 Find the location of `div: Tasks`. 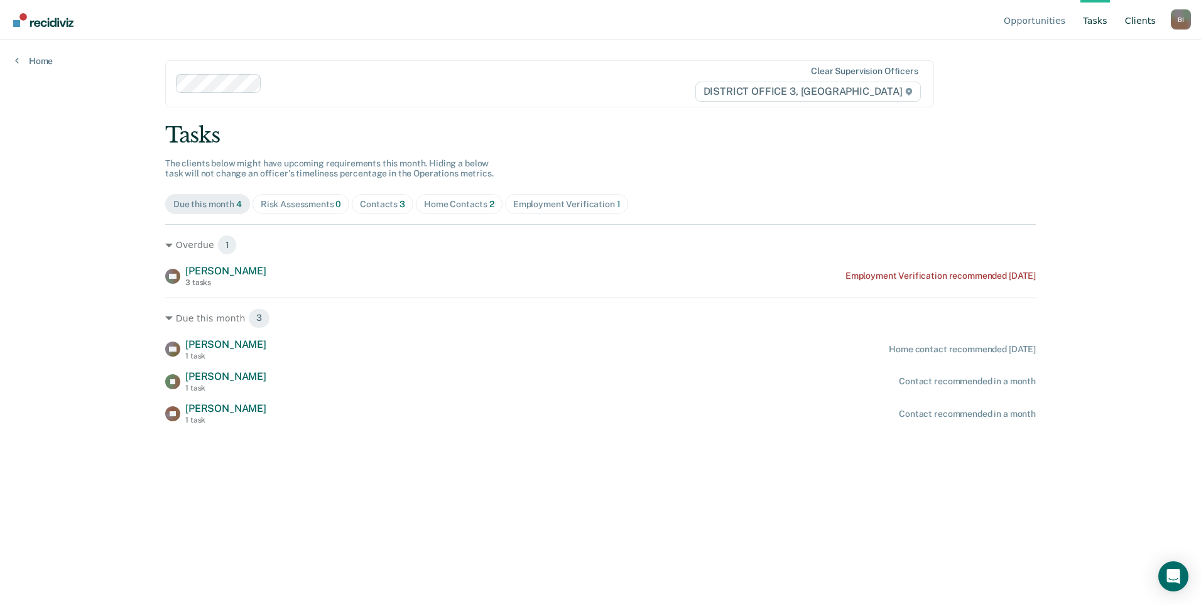

div: Tasks is located at coordinates (600, 135).